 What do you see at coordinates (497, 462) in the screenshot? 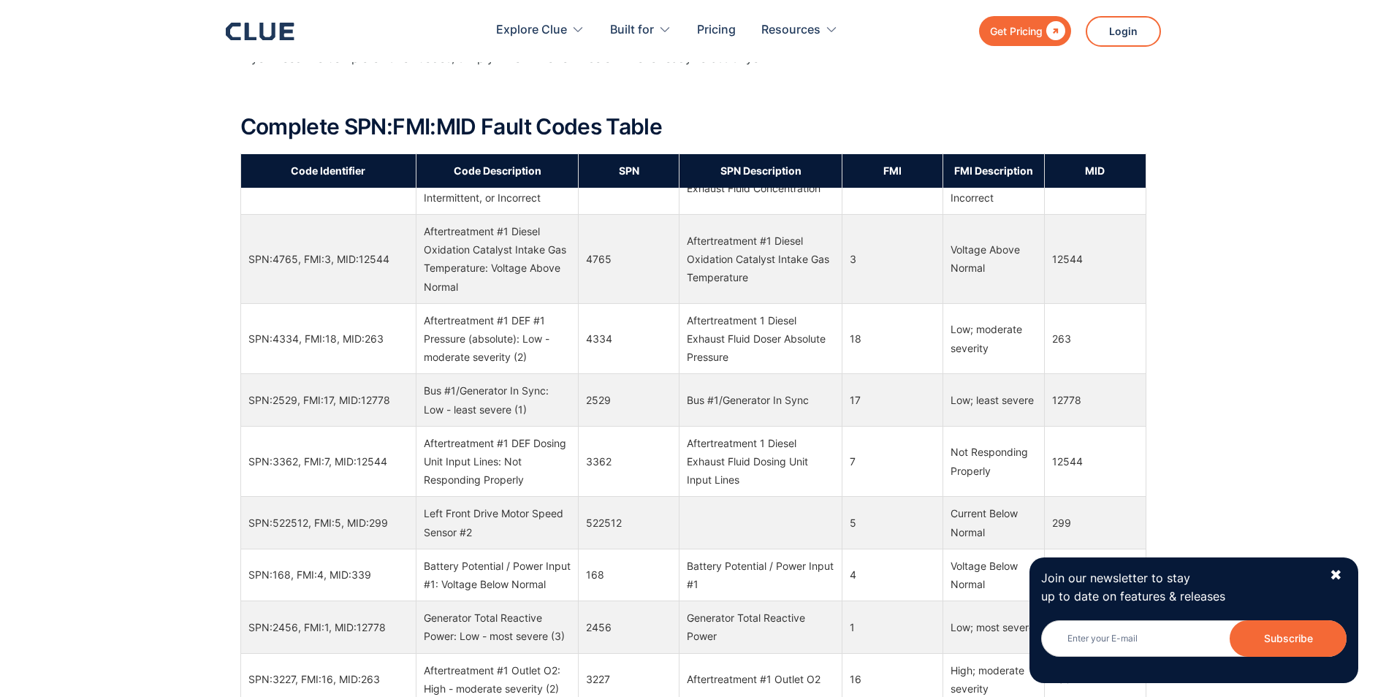
I see `div: Aftertreatment #1 DEF Dosing Unit Input Lines: Not Responding Properly` at bounding box center [497, 462].